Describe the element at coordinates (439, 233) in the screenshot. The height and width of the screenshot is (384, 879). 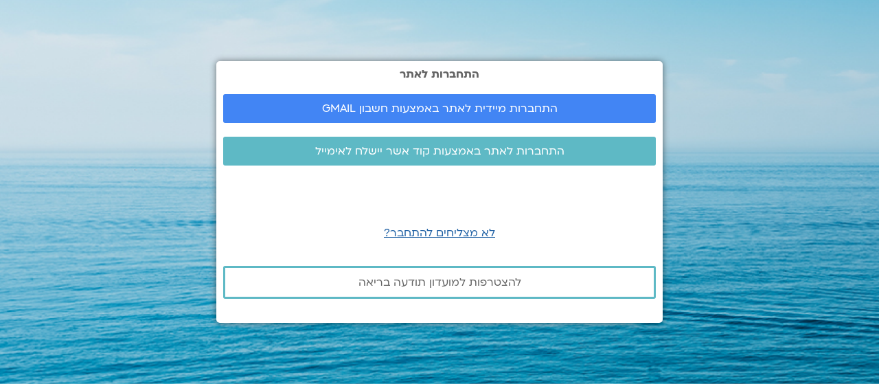
I see `span: לא מצליחים להתחבר?` at that location.